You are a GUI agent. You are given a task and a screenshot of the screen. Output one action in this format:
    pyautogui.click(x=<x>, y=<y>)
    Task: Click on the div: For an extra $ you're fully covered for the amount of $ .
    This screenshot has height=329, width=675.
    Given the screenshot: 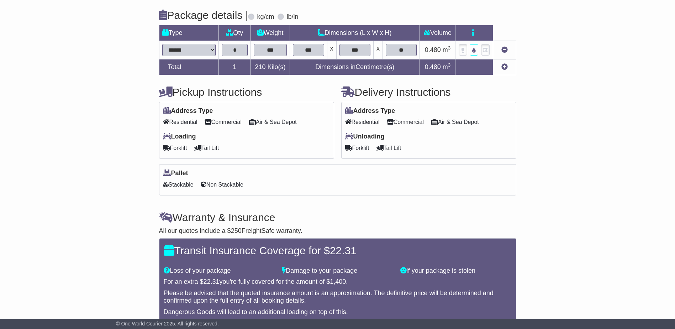 What is the action you would take?
    pyautogui.click(x=338, y=282)
    